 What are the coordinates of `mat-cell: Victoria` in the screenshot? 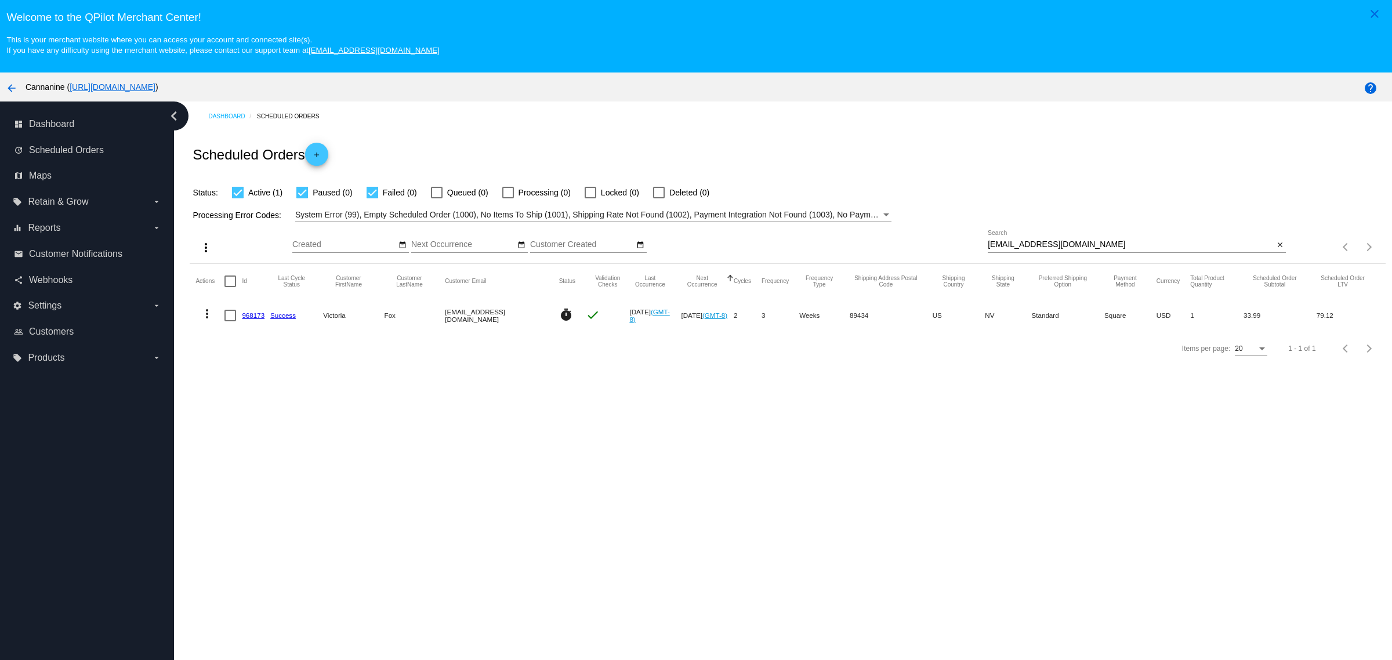 It's located at (353, 315).